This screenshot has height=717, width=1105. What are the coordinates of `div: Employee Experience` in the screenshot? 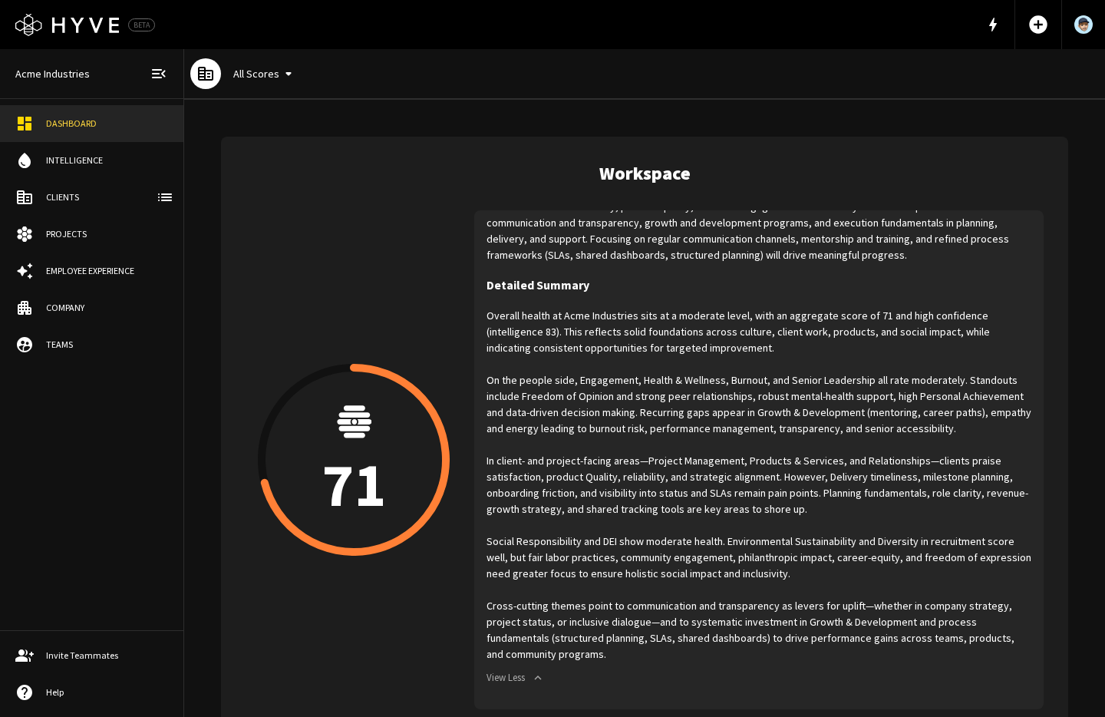 It's located at (107, 271).